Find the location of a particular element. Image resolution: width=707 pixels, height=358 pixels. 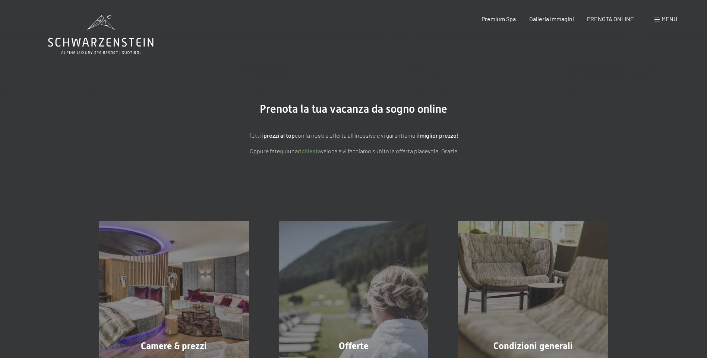

p: Oppure fate una veloce e vi facciamo subito la offerta piacevole. Grazie is located at coordinates (354, 151).